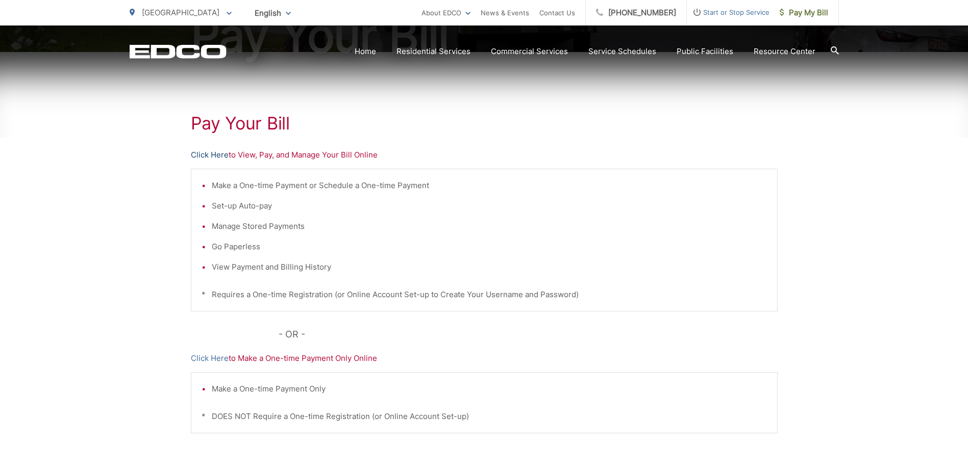 The height and width of the screenshot is (471, 968). Describe the element at coordinates (178, 52) in the screenshot. I see `a: EDCD logo. Return to the homepage.` at that location.